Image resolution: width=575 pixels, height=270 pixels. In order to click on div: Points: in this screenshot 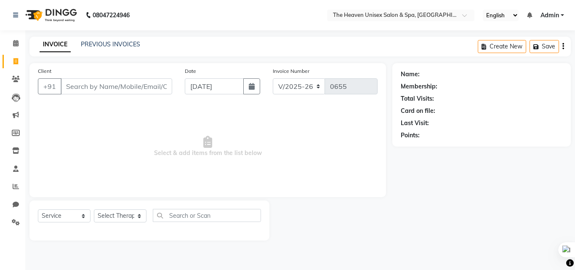, I will do `click(410, 135)`.